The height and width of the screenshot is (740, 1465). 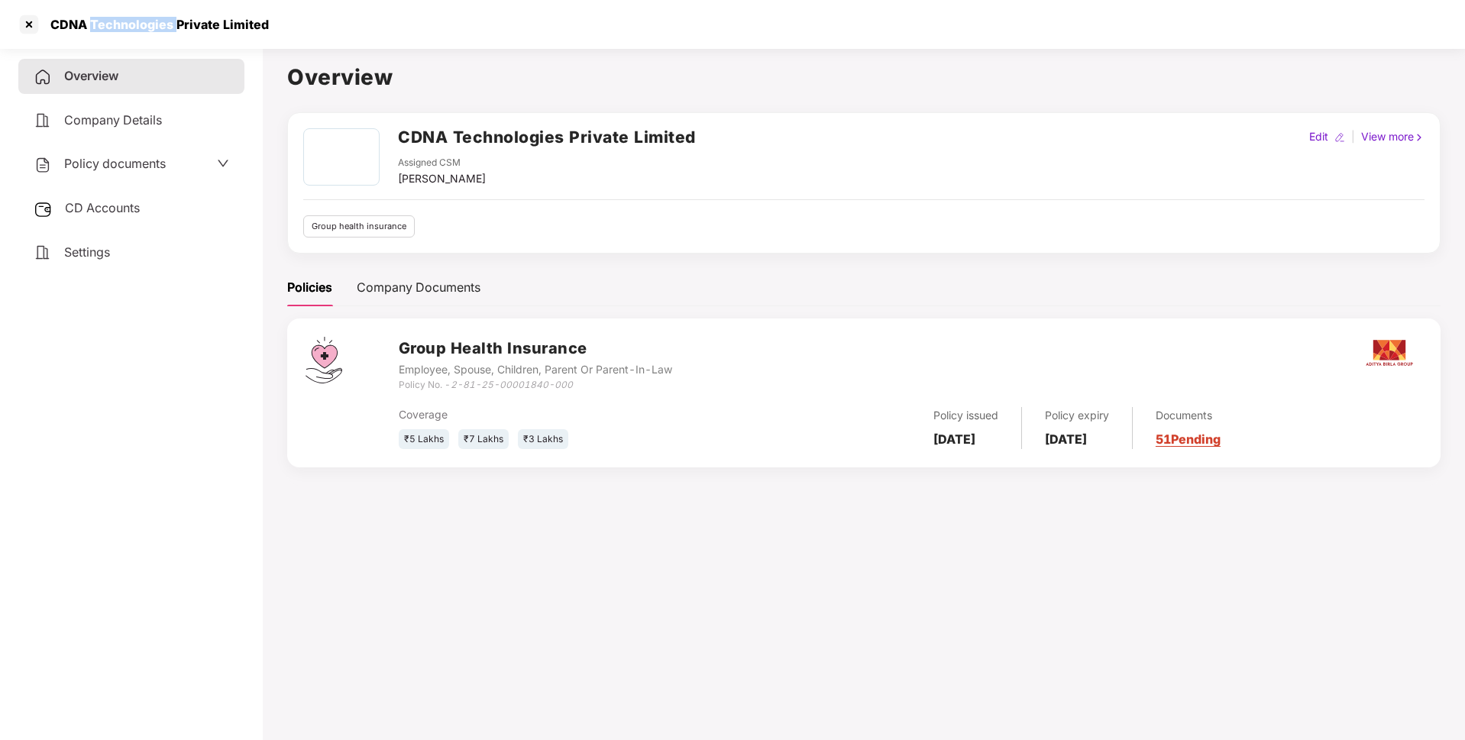 I want to click on div: ₹3 Lakhs, so click(x=543, y=439).